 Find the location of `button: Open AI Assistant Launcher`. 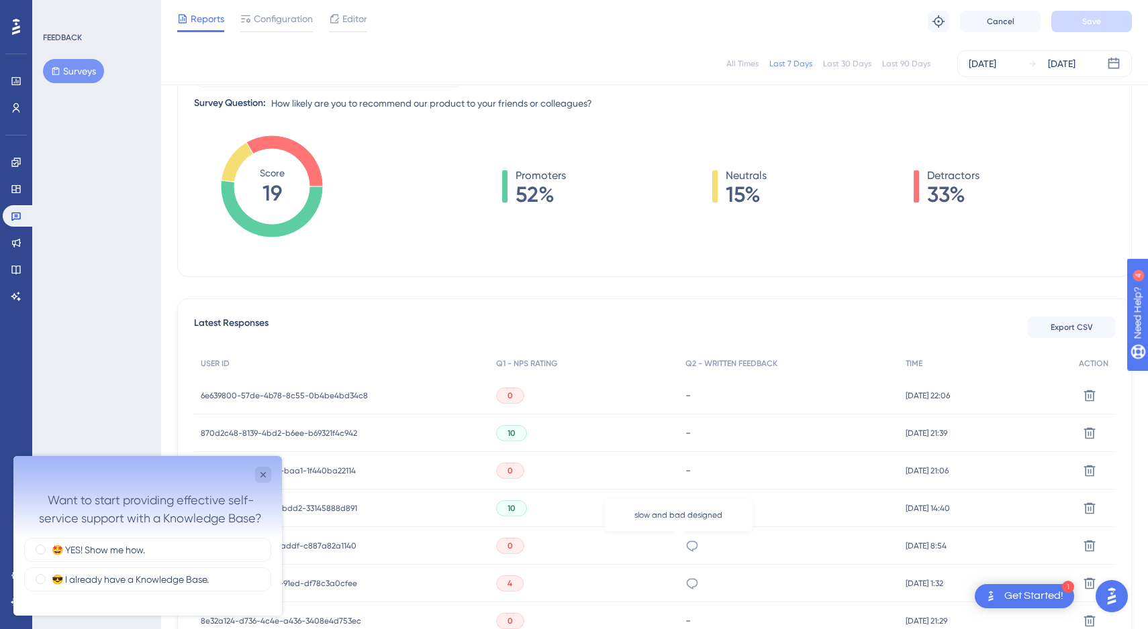

button: Open AI Assistant Launcher is located at coordinates (20, 20).